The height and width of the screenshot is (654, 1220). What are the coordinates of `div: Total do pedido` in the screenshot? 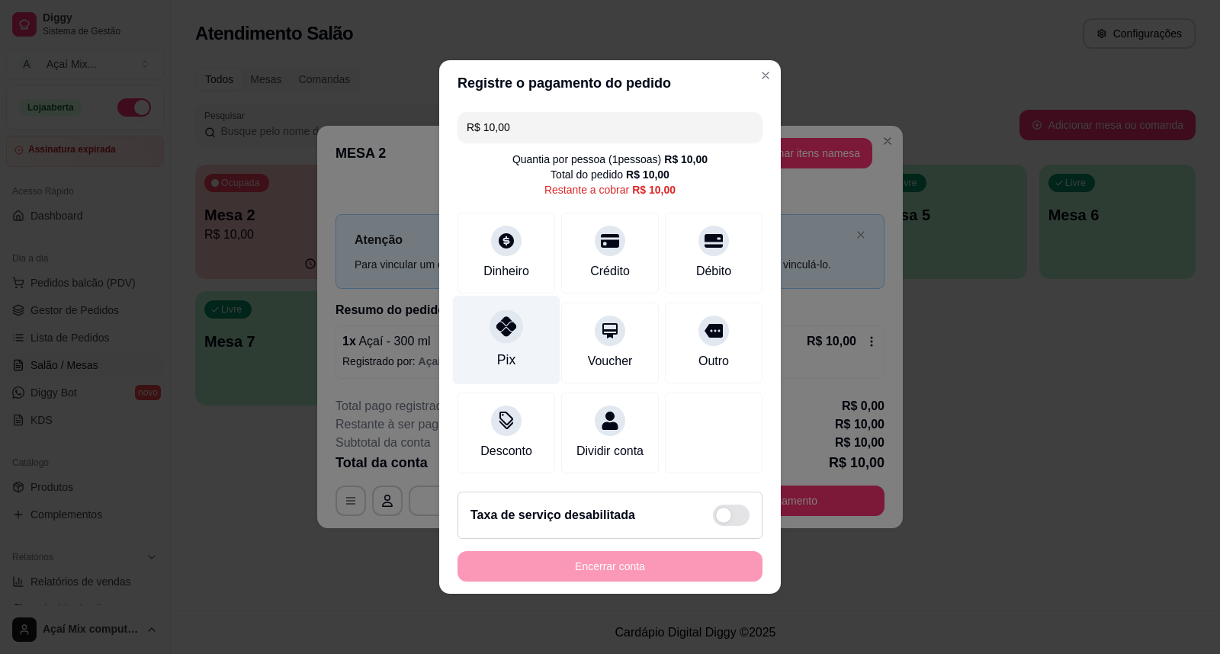 It's located at (610, 175).